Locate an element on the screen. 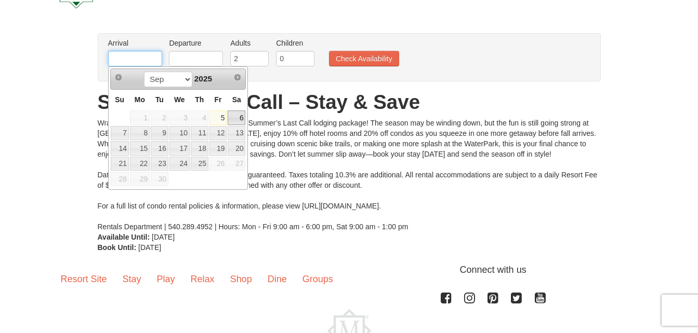 Image resolution: width=698 pixels, height=333 pixels. a: 24 is located at coordinates (179, 164).